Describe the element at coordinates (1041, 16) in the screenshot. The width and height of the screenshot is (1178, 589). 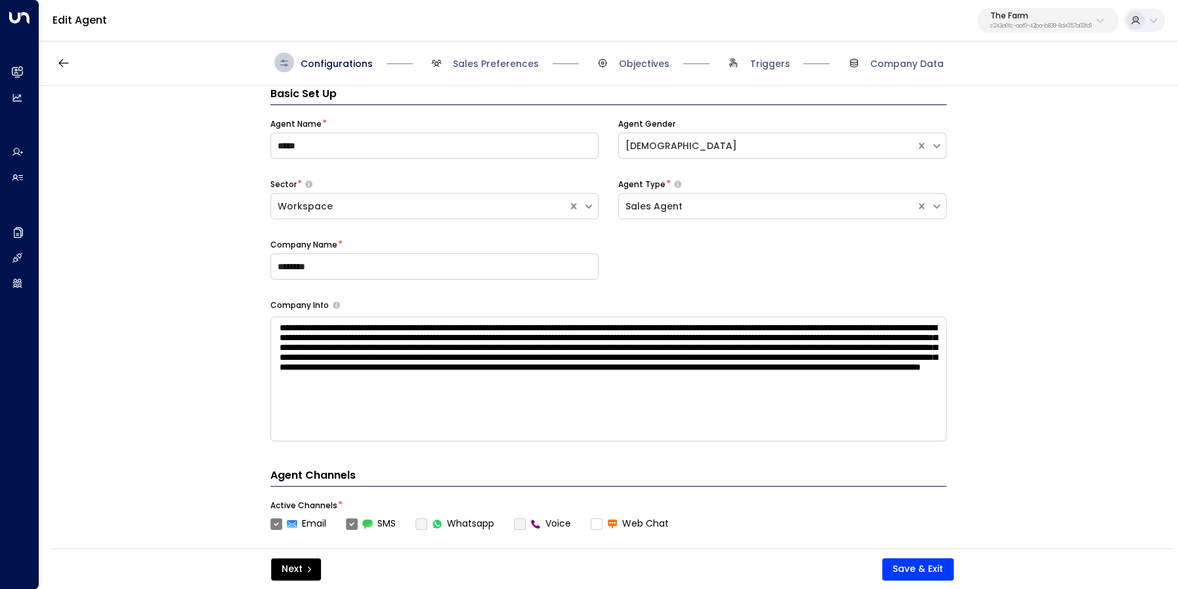
I see `p: The Farm` at that location.